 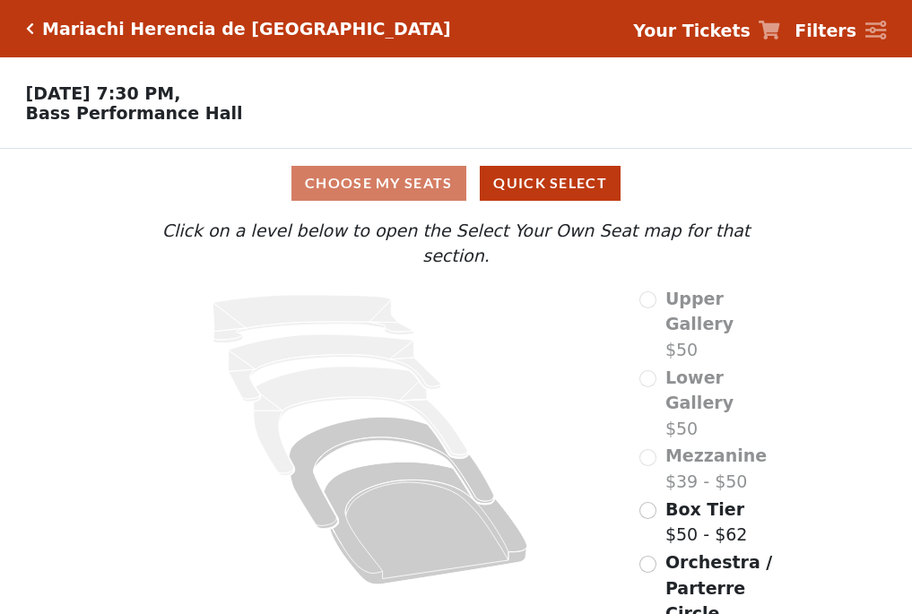 What do you see at coordinates (825, 30) in the screenshot?
I see `strong: Filters` at bounding box center [825, 30].